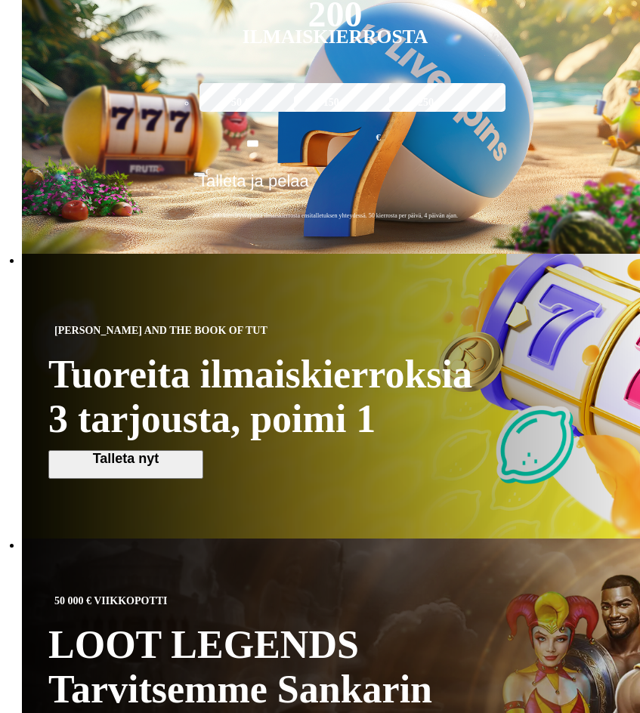  Describe the element at coordinates (111, 601) in the screenshot. I see `span: 50 000 € VIIKKOPOTTI` at that location.